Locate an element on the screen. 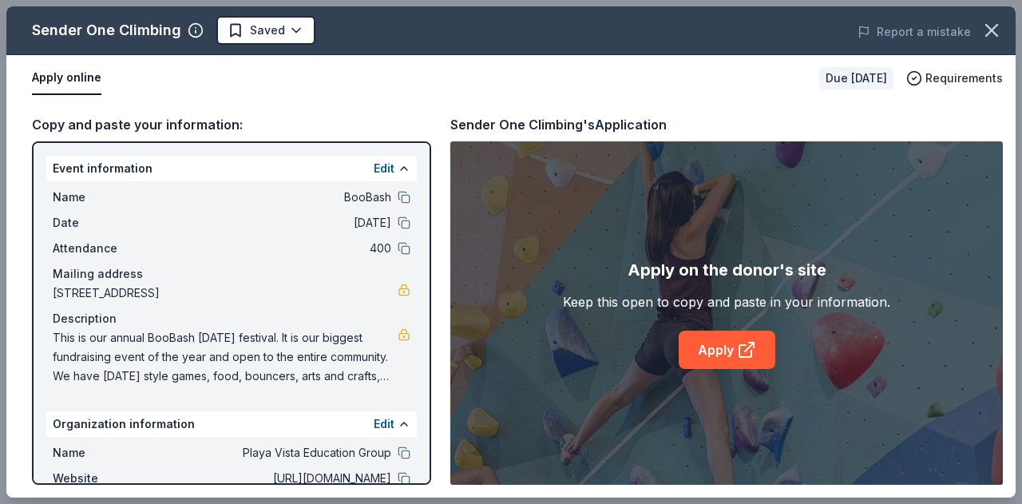  div: Mailing address is located at coordinates (232, 274).